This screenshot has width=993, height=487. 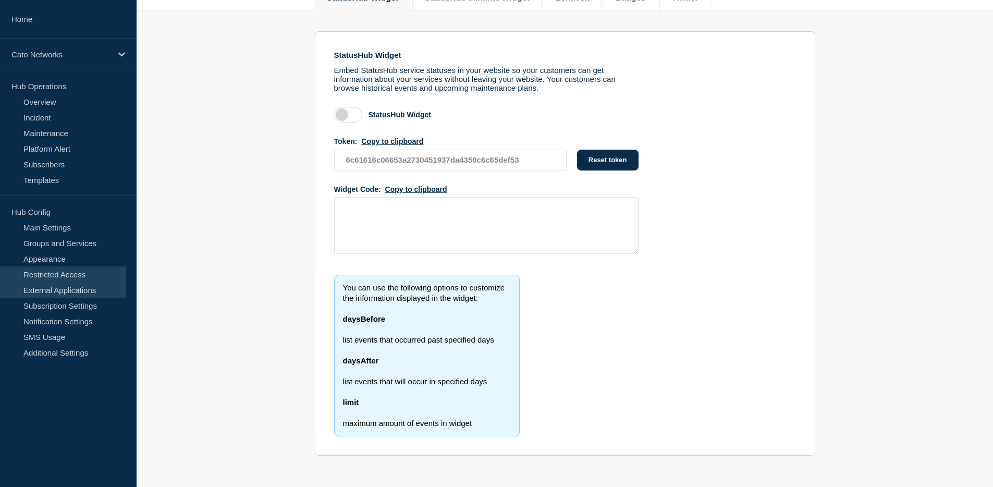 I want to click on p: daysBefore, so click(x=427, y=319).